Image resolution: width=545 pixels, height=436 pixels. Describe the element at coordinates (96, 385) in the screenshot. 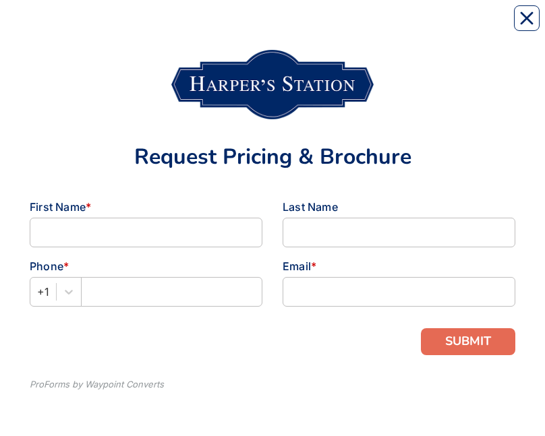

I see `div: ProForms by Waypoint Converts` at that location.